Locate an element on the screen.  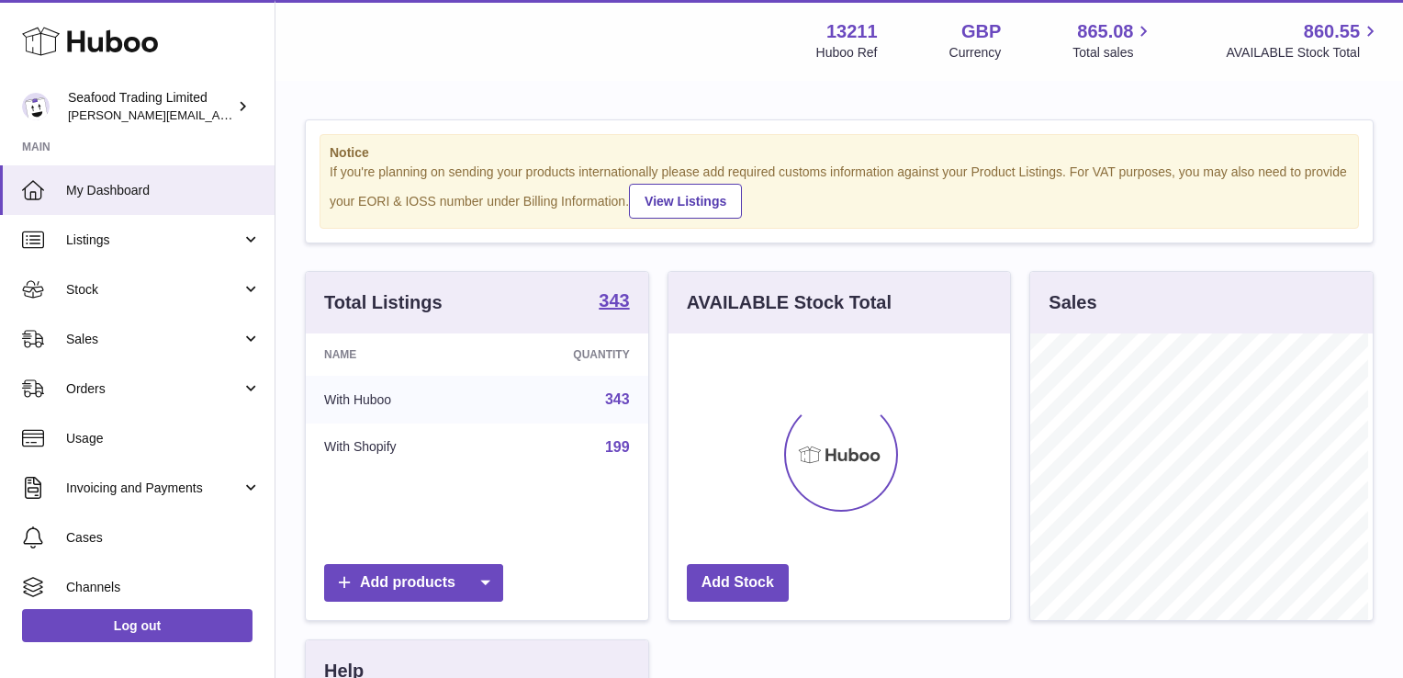
span: Cases is located at coordinates (163, 537).